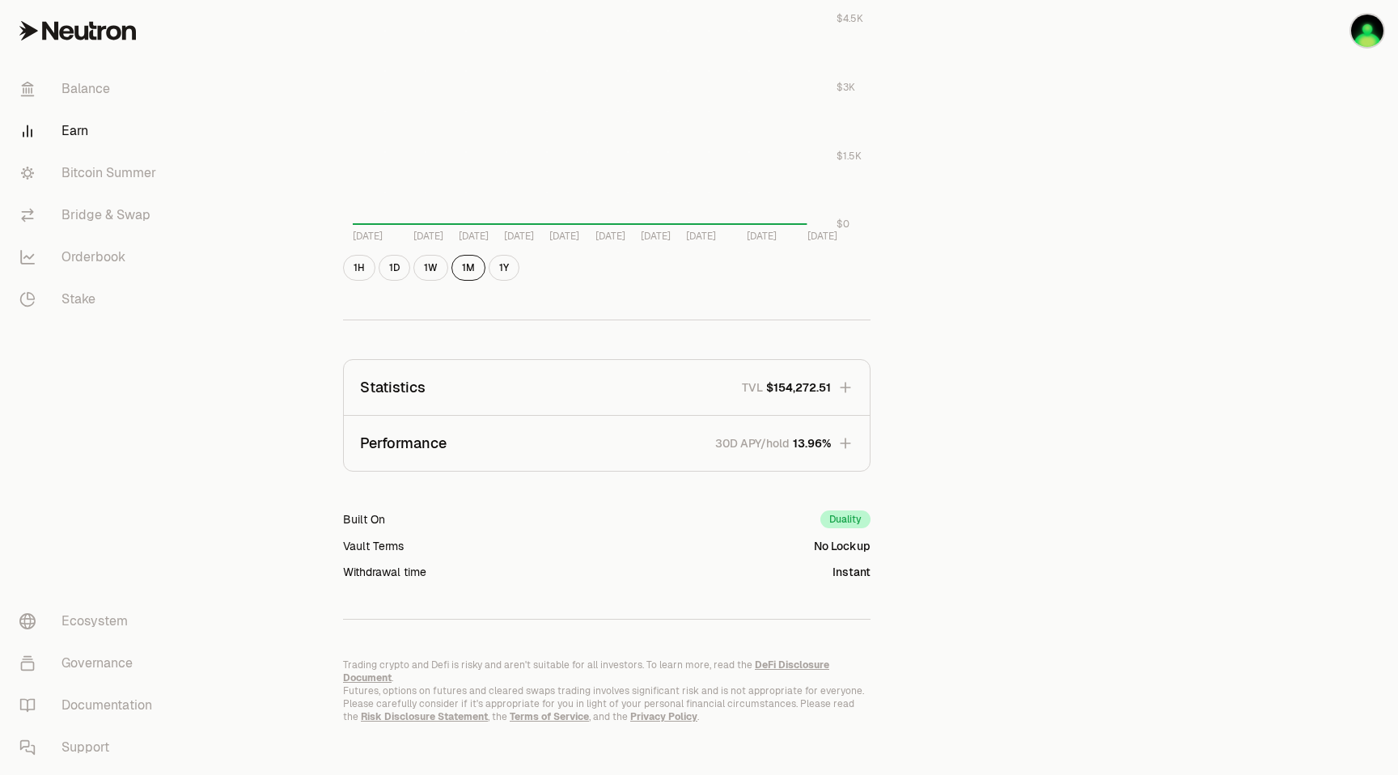 The image size is (1398, 775). Describe the element at coordinates (430, 268) in the screenshot. I see `button: 1W` at that location.